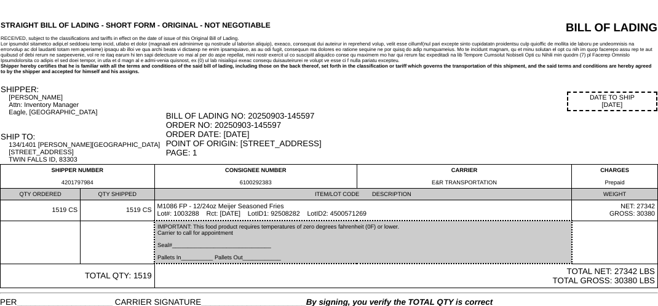 This screenshot has height=306, width=658. Describe the element at coordinates (77, 183) in the screenshot. I see `div: 4201797984` at that location.